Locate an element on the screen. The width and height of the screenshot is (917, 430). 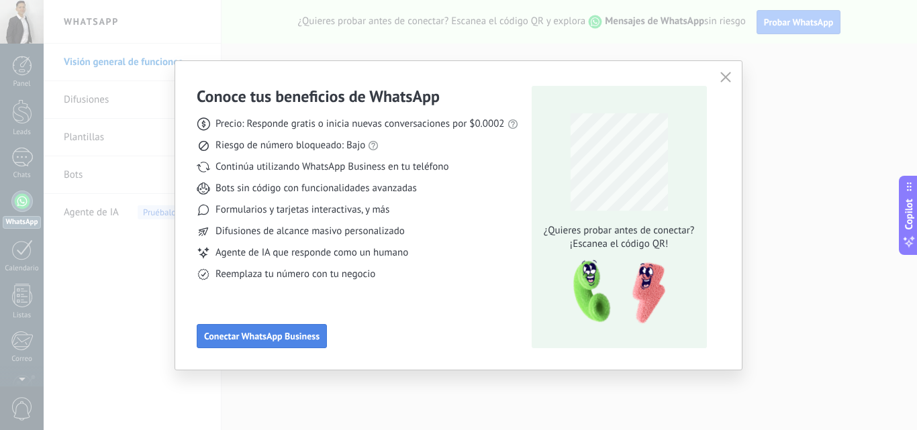
h3: Conoce tus beneficios de WhatsApp is located at coordinates (318, 96).